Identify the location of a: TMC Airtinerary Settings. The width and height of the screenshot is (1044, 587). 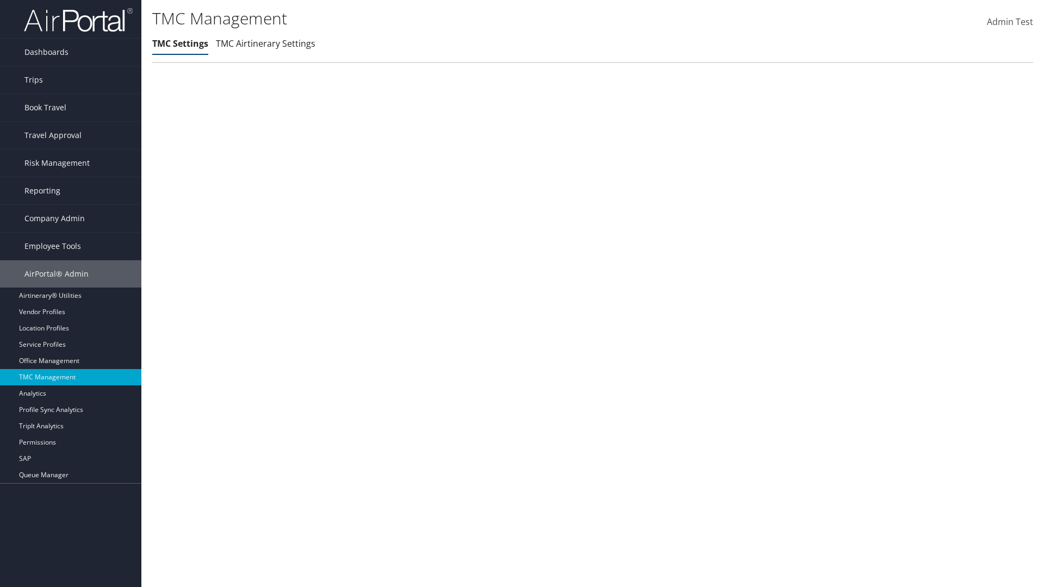
(265, 44).